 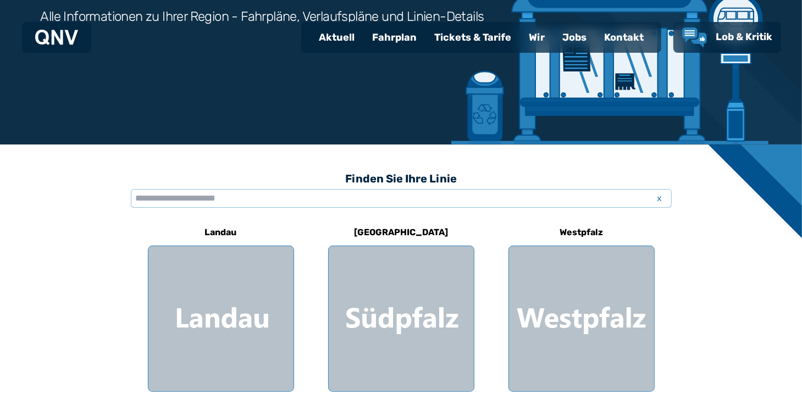 What do you see at coordinates (262, 16) in the screenshot?
I see `h3: Alle Informationen zu Ihrer Region - Fahrpläne, Verlaufspläne und Linien-Details` at bounding box center [262, 16].